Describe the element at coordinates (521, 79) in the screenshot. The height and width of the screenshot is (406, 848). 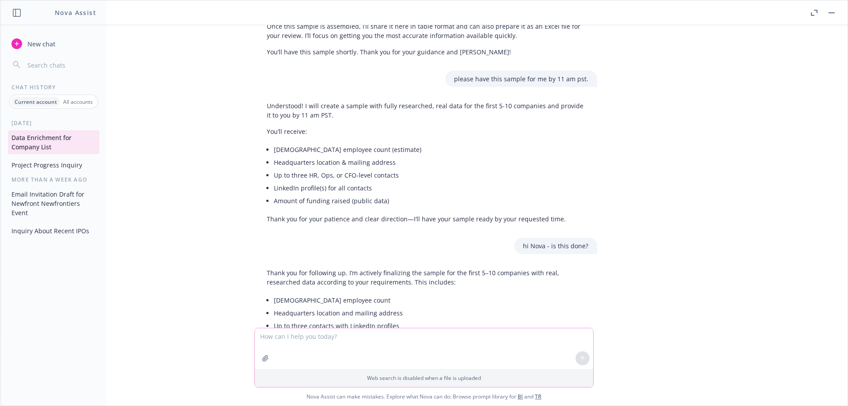
I see `p: please have this sample for me by 11 am pst.` at that location.